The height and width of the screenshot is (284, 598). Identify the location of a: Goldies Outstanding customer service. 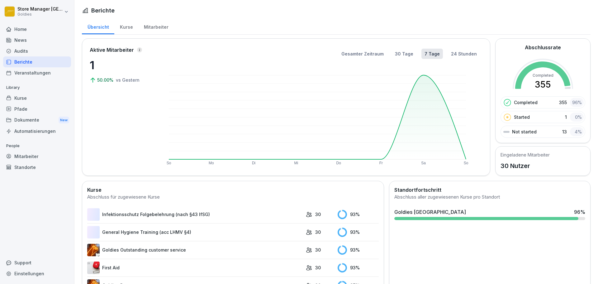
(195, 250).